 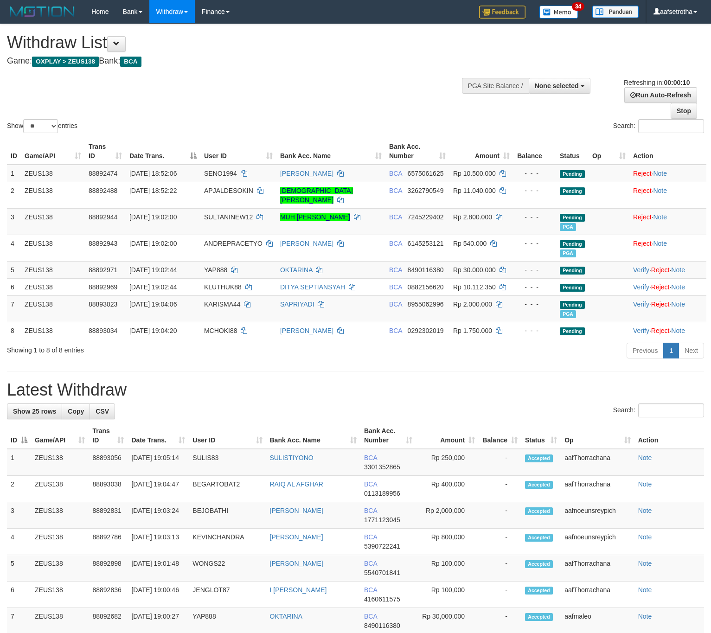 I want to click on span: 88893034, so click(x=103, y=331).